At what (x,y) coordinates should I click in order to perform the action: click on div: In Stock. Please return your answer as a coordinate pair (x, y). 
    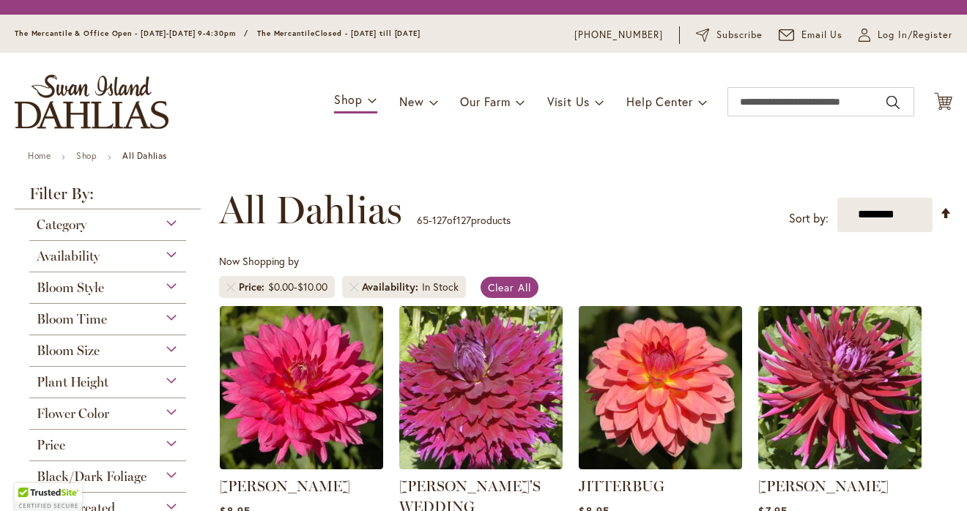
    Looking at the image, I should click on (440, 287).